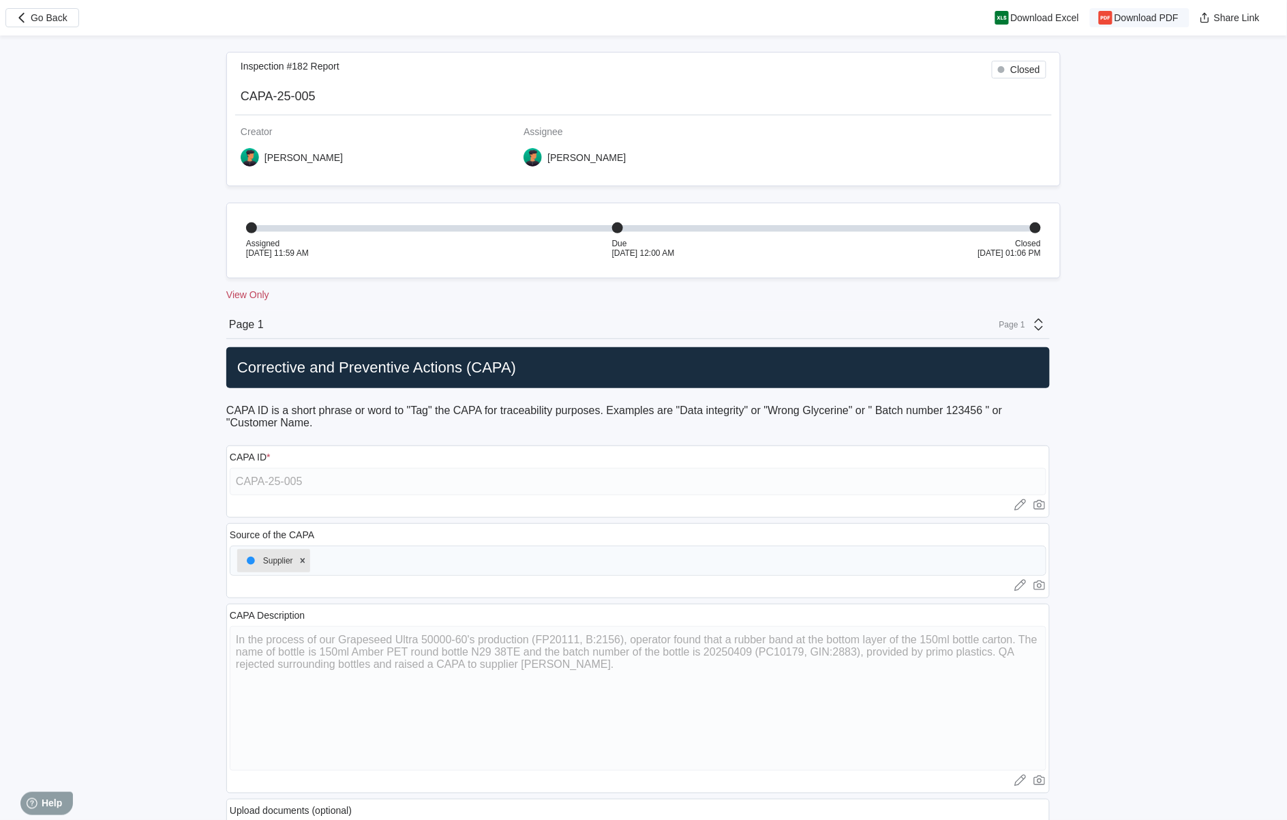 The height and width of the screenshot is (820, 1287). I want to click on div: Assignee, so click(659, 132).